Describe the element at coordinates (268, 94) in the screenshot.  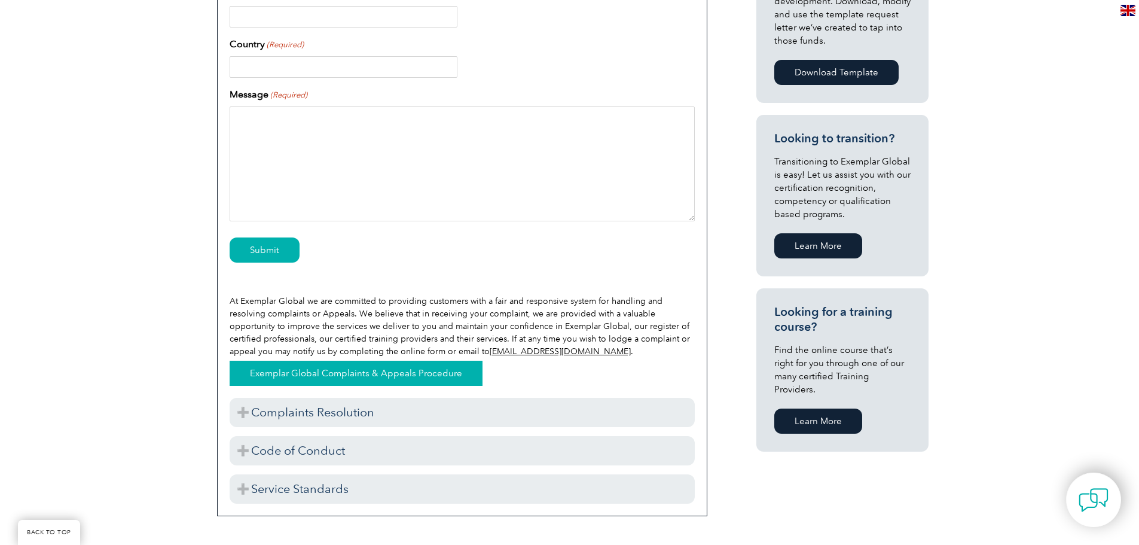
I see `label: Message` at that location.